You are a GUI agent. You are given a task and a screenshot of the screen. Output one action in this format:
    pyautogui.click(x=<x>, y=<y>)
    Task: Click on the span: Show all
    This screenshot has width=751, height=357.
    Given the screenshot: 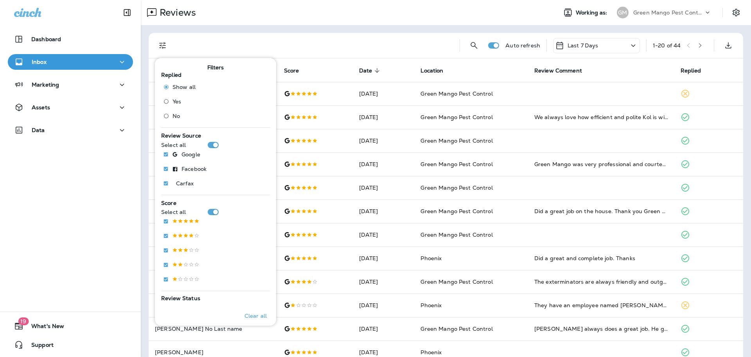 What is the action you would take?
    pyautogui.click(x=184, y=87)
    